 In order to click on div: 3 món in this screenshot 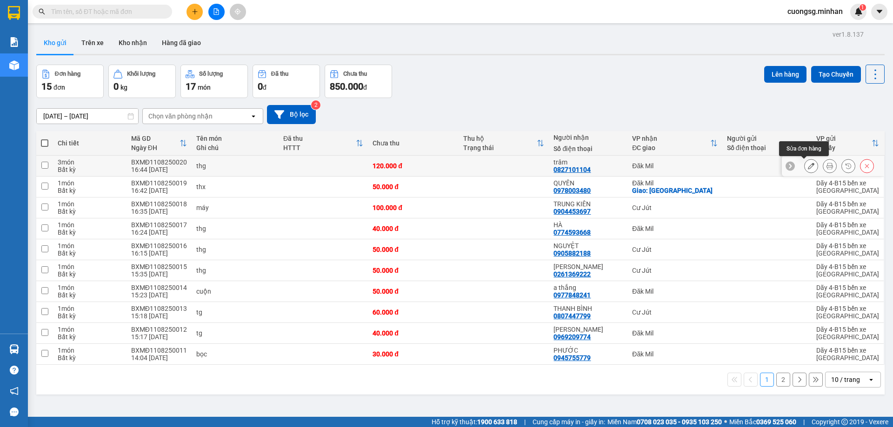, I will do `click(89, 162)`.